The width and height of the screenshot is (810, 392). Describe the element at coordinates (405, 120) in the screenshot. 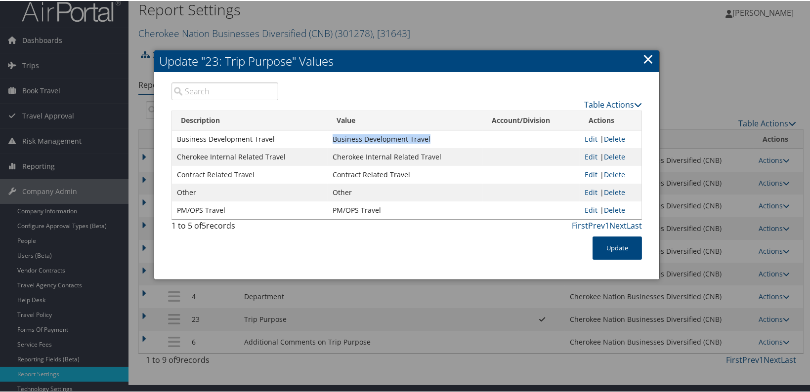

I see `th: Value: activate to sort column ascending` at that location.